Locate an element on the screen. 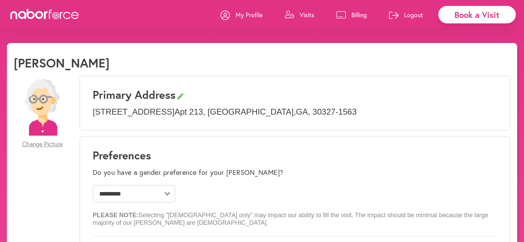  h1: Preferences is located at coordinates (295, 155).